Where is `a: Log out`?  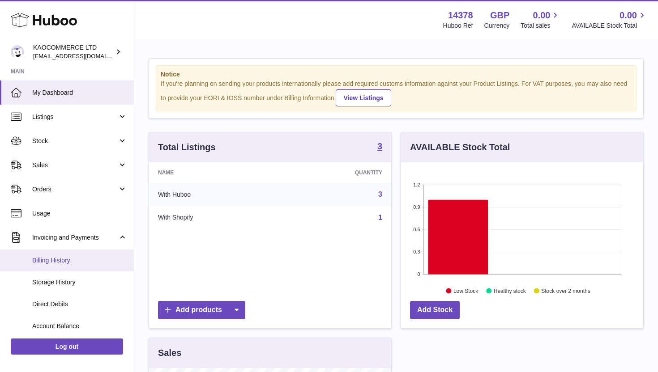
a: Log out is located at coordinates (67, 347).